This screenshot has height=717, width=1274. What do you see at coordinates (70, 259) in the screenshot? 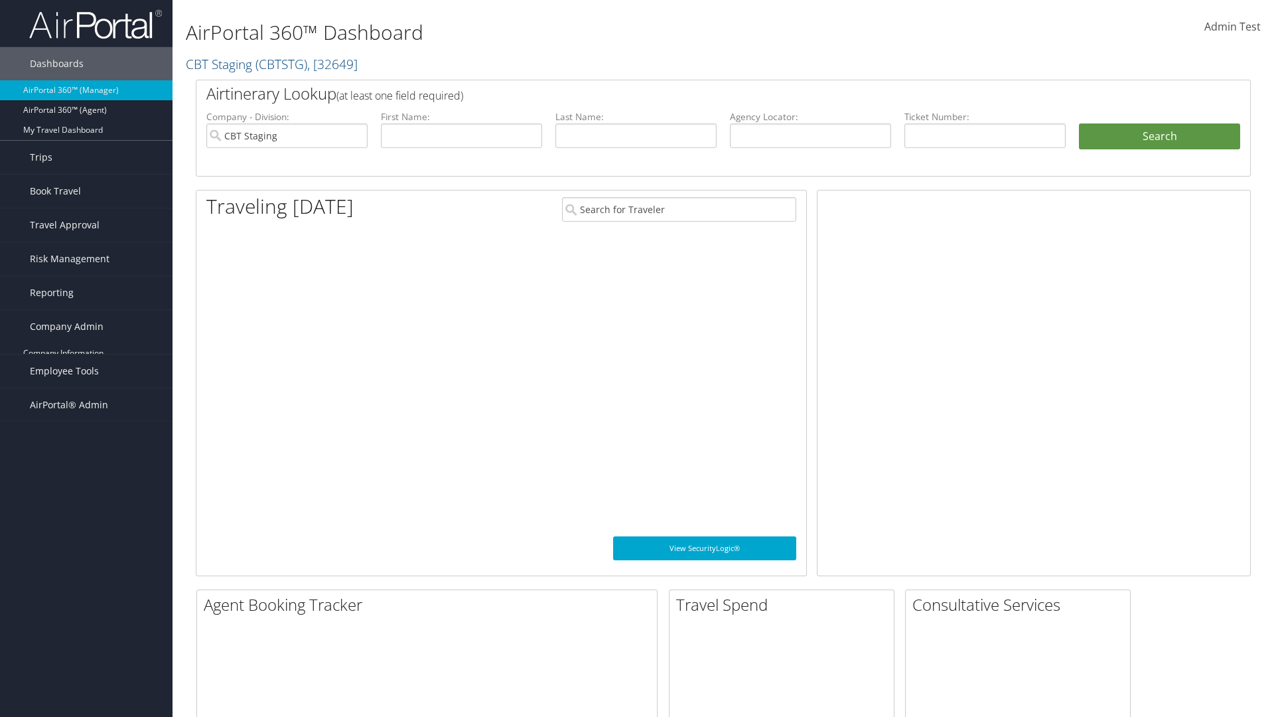
I see `span: Risk Management` at bounding box center [70, 259].